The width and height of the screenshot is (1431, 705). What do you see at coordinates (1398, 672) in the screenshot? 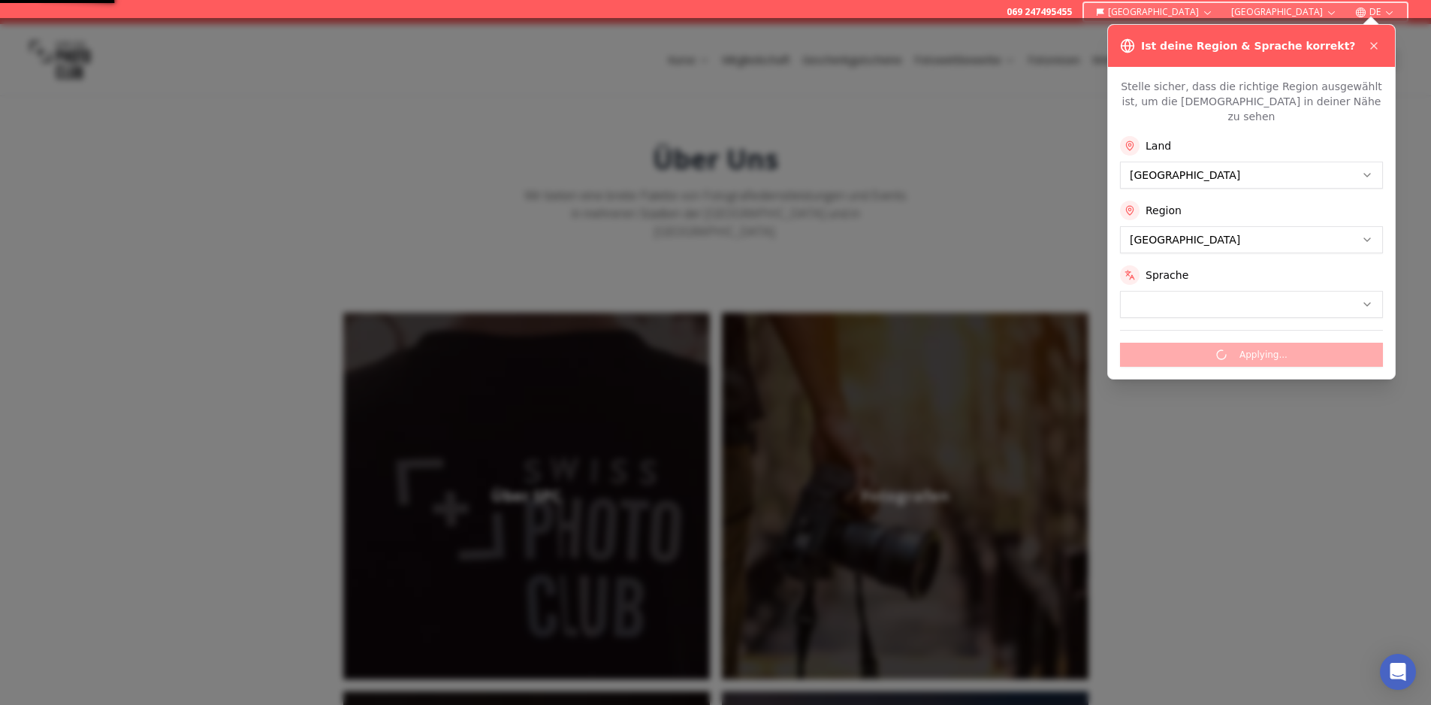
I see `div: Open Intercom Messenger` at bounding box center [1398, 672].